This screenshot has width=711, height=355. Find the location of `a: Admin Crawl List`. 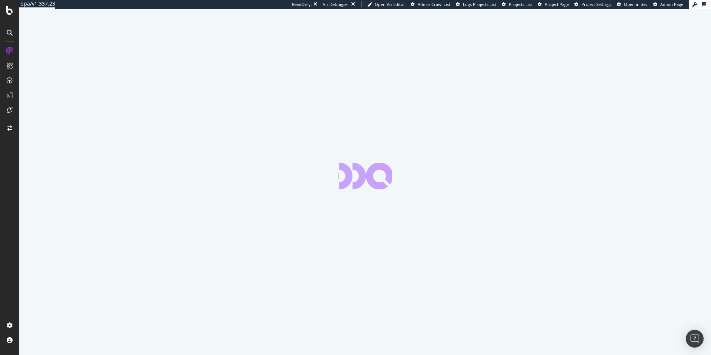

a: Admin Crawl List is located at coordinates (430, 4).